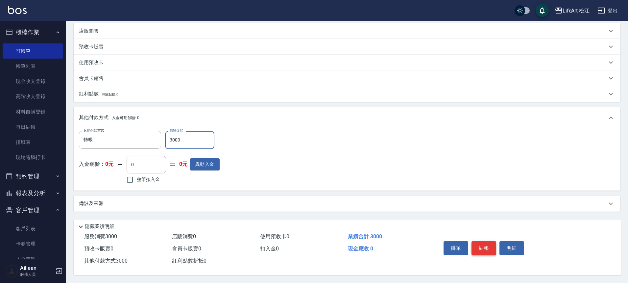 This screenshot has width=628, height=283. Describe the element at coordinates (484, 248) in the screenshot. I see `button: 結帳` at that location.